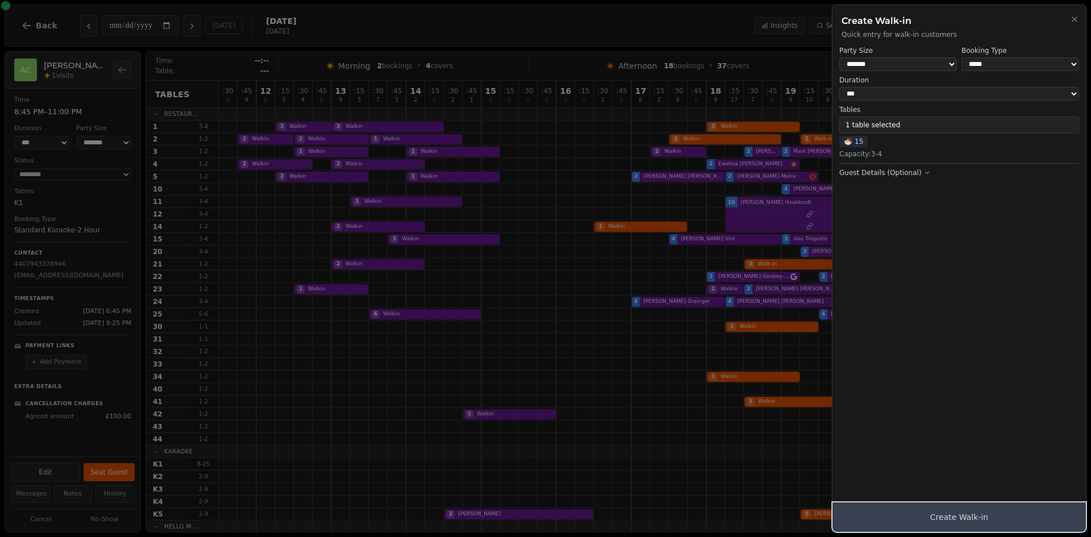  What do you see at coordinates (885, 173) in the screenshot?
I see `button: Guest Details (Optional)` at bounding box center [885, 173].